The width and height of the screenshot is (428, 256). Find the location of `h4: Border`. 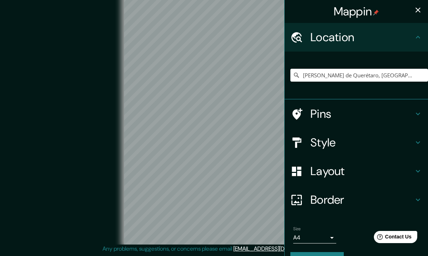

h4: Border is located at coordinates (362, 200).